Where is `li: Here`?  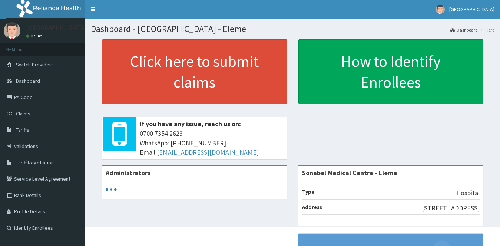 li: Here is located at coordinates (486, 30).